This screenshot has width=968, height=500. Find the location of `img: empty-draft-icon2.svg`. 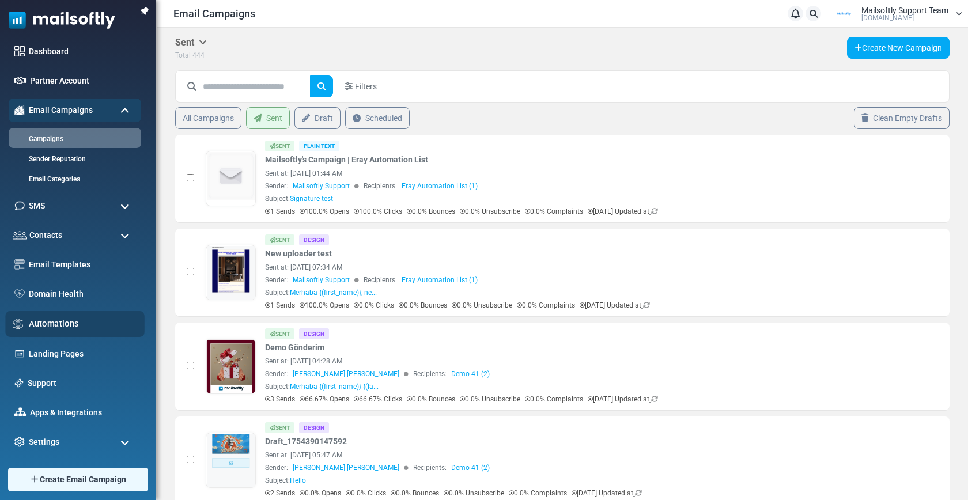

img: empty-draft-icon2.svg is located at coordinates (231, 176).